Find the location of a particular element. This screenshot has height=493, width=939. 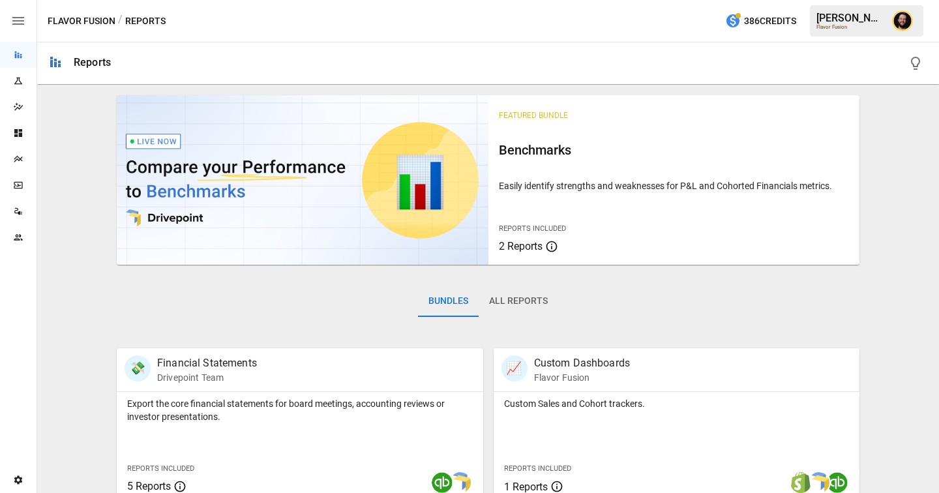

div: Flavor Fusion is located at coordinates (851, 27).